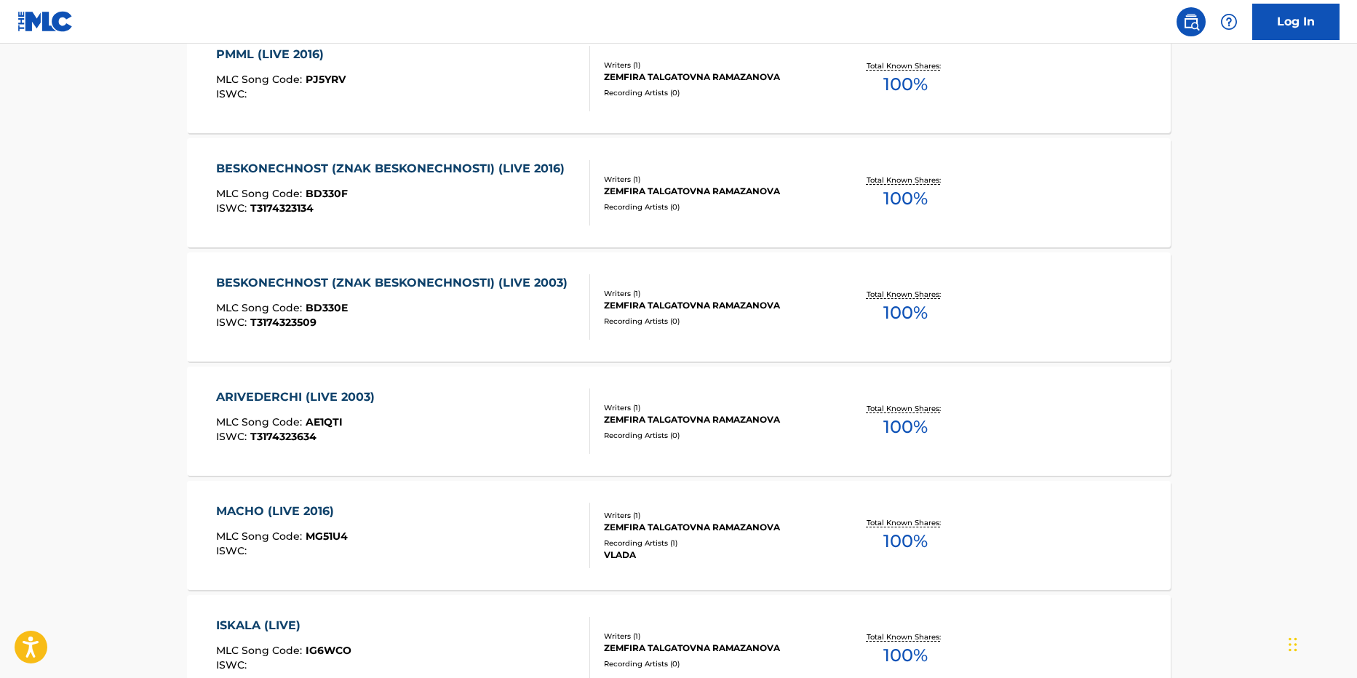 The image size is (1357, 678). Describe the element at coordinates (714, 555) in the screenshot. I see `div: VLADA` at that location.